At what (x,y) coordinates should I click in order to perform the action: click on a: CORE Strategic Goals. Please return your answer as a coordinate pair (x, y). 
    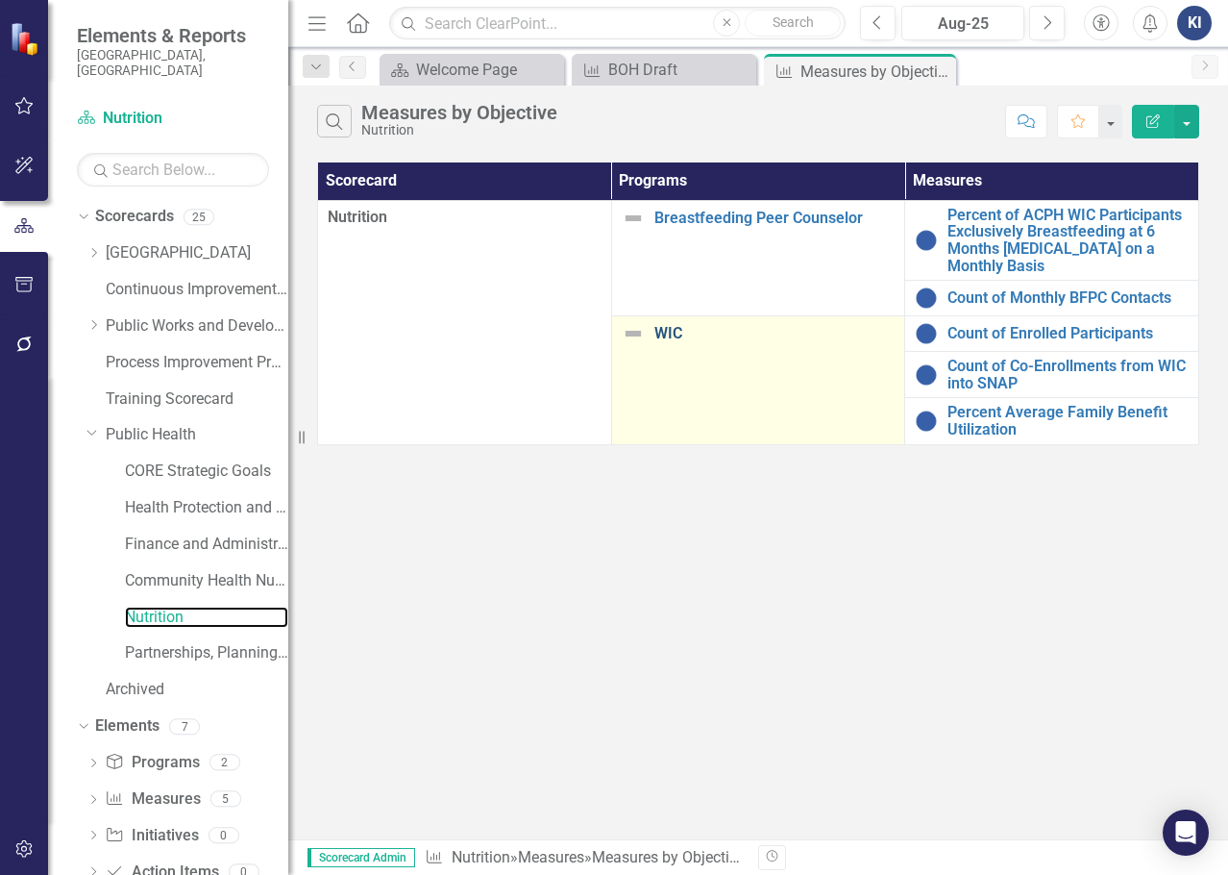
    Looking at the image, I should click on (207, 471).